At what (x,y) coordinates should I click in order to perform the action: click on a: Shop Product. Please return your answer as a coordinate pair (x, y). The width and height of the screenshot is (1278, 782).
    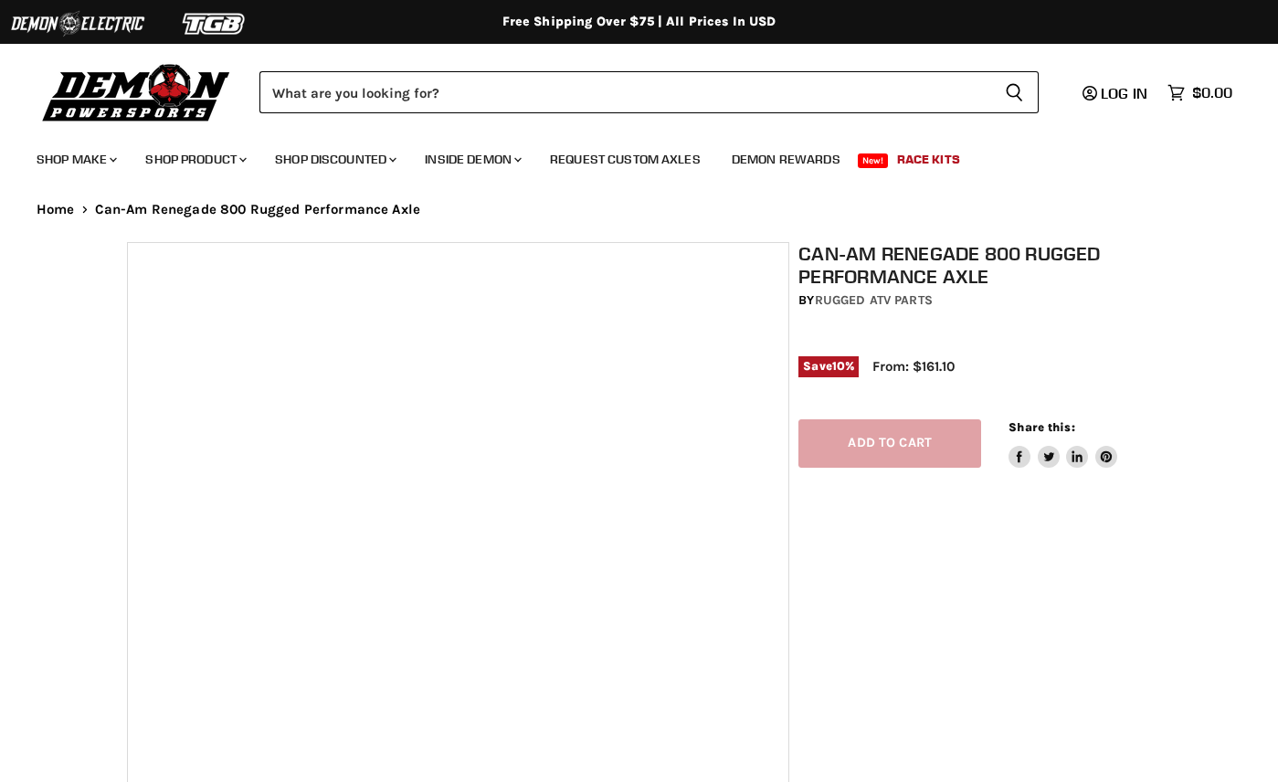
    Looking at the image, I should click on (195, 159).